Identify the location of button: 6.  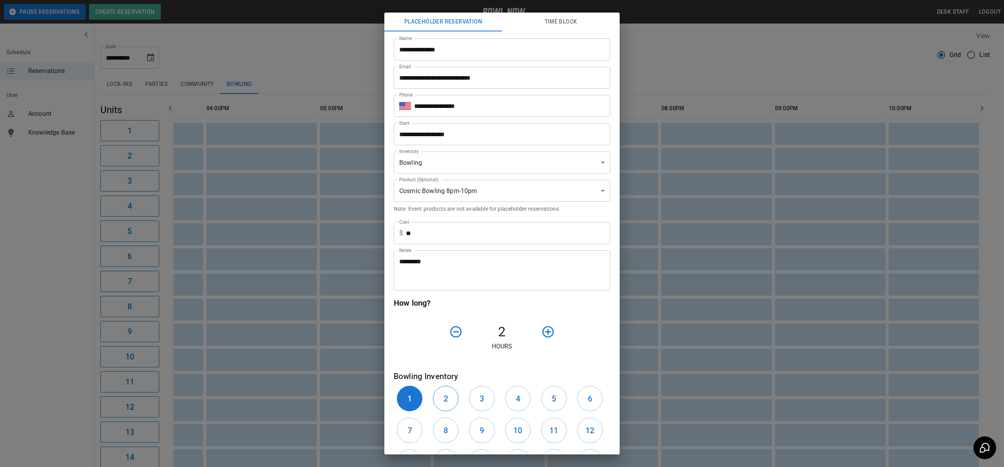
(590, 398).